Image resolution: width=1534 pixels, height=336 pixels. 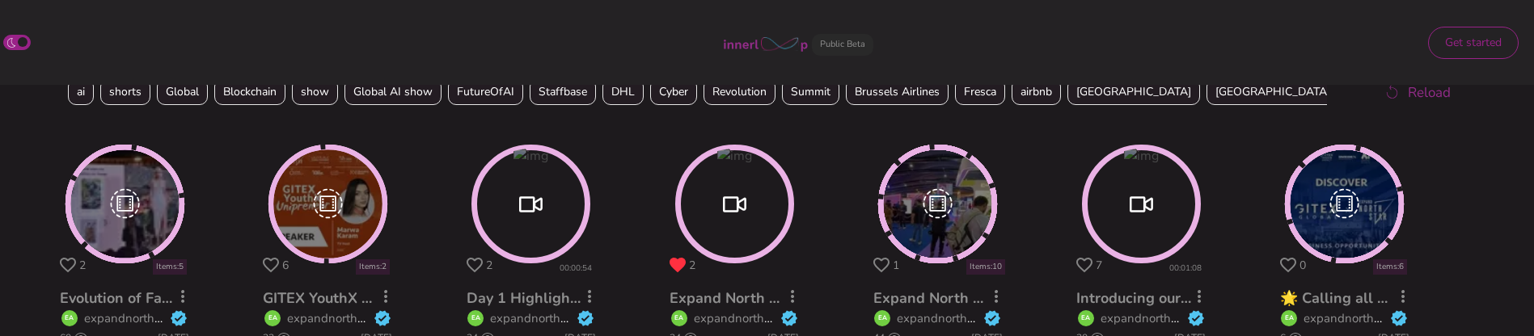 I want to click on span: Summit, so click(x=810, y=91).